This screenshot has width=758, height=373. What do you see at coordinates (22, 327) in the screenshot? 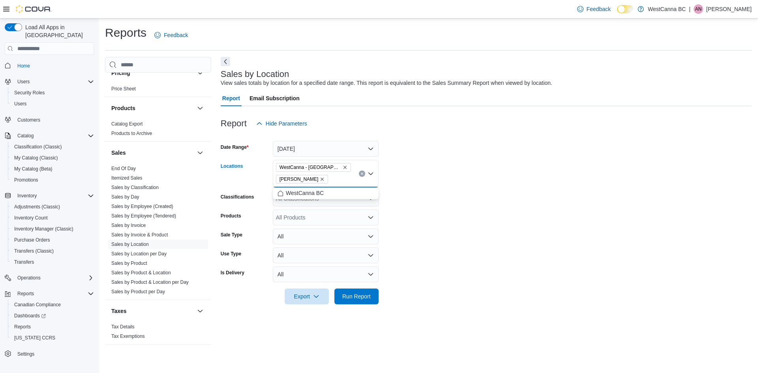
I see `a: Reports` at bounding box center [22, 327].